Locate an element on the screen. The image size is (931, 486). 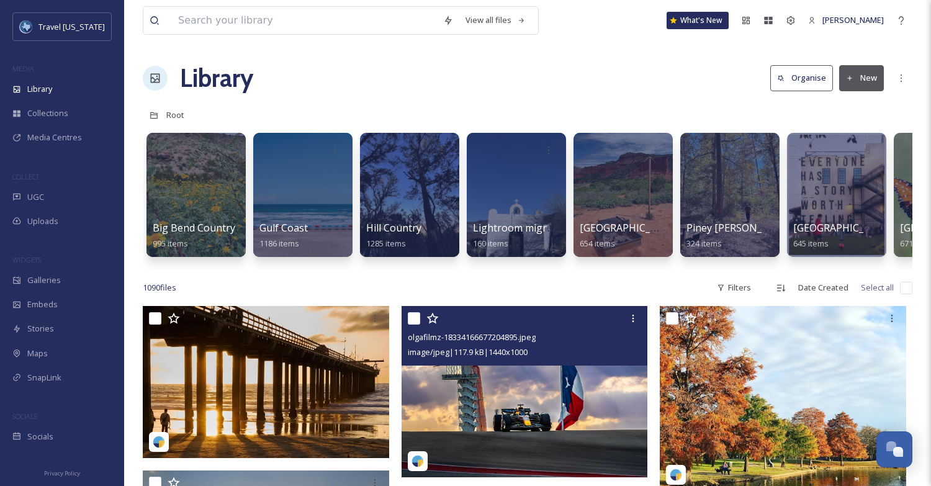
span: 645 items is located at coordinates (811, 243).